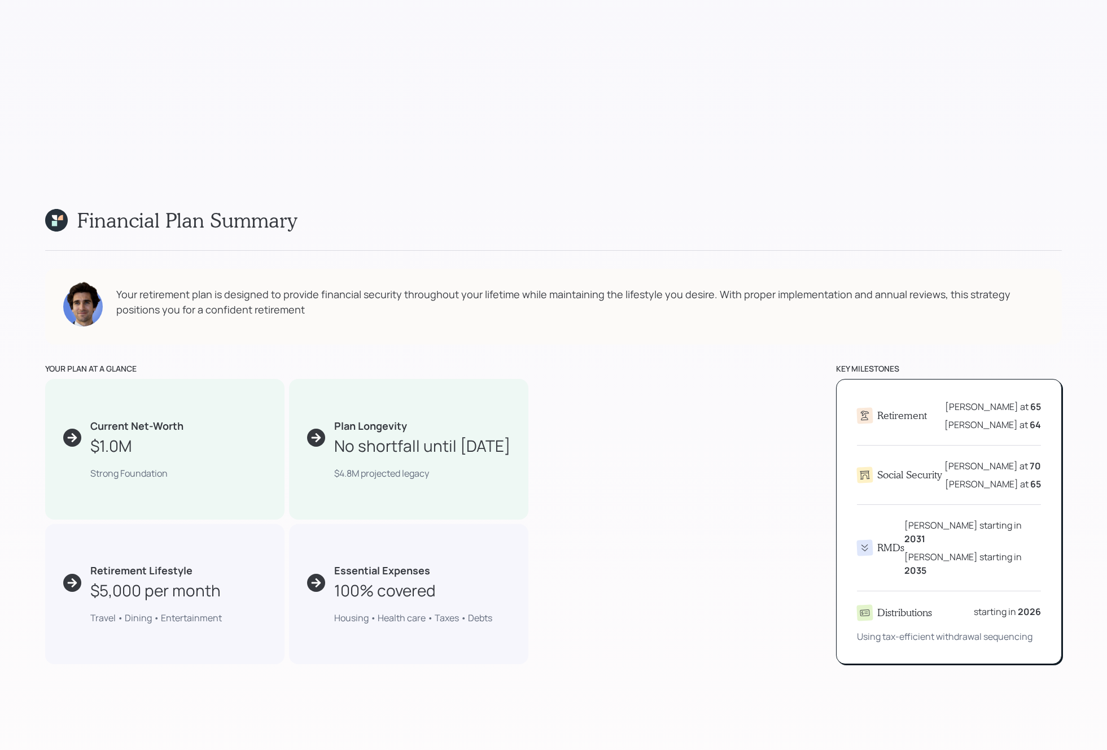 The image size is (1107, 750). Describe the element at coordinates (1035, 424) in the screenshot. I see `b: 64` at that location.